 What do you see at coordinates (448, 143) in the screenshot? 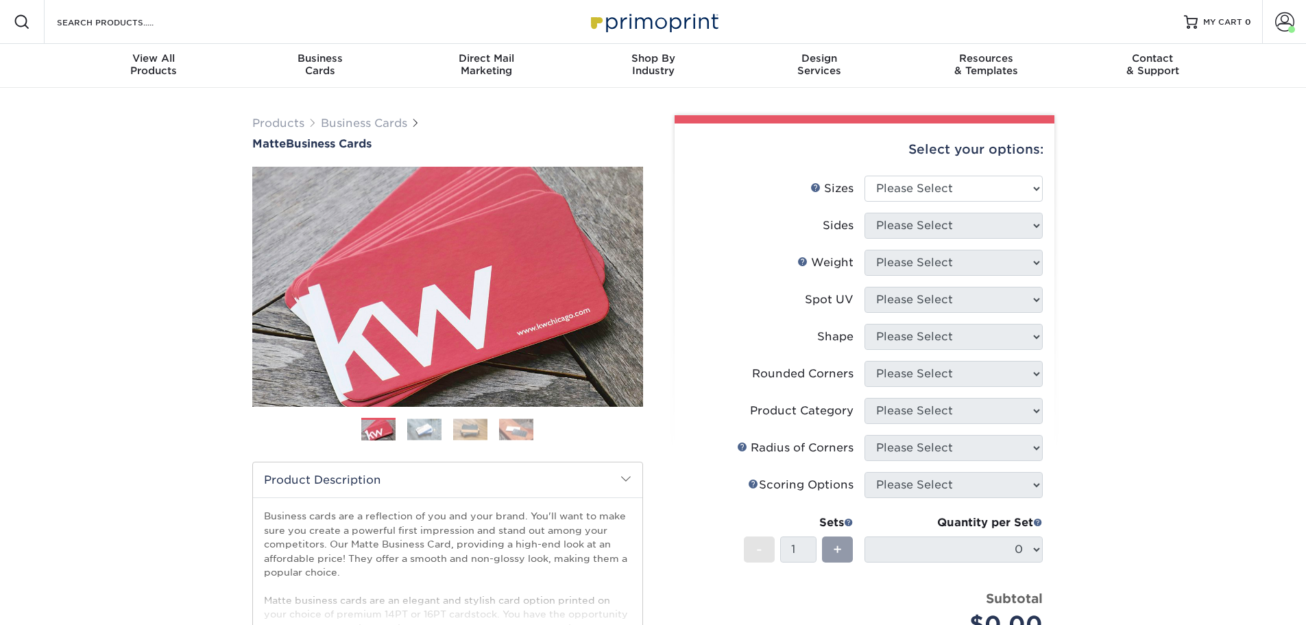
I see `h1: Business Cards` at bounding box center [448, 143].